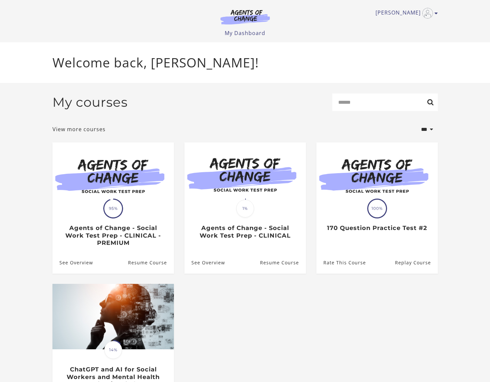 The image size is (490, 382). I want to click on h3: 170 Question Practice Test #2, so click(377, 228).